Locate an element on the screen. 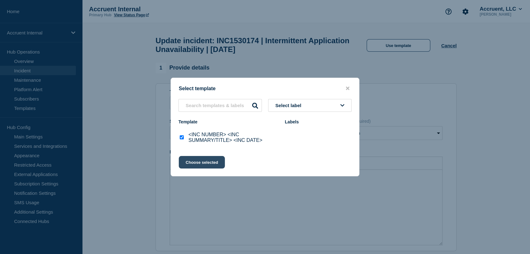 This screenshot has height=254, width=530. button: close button is located at coordinates (347, 88).